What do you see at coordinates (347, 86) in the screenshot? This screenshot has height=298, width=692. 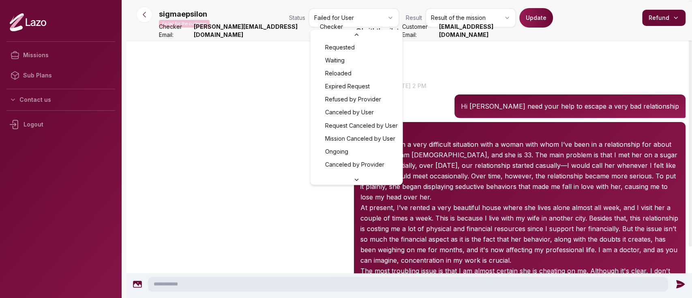 I see `span: Expired Request` at bounding box center [347, 86].